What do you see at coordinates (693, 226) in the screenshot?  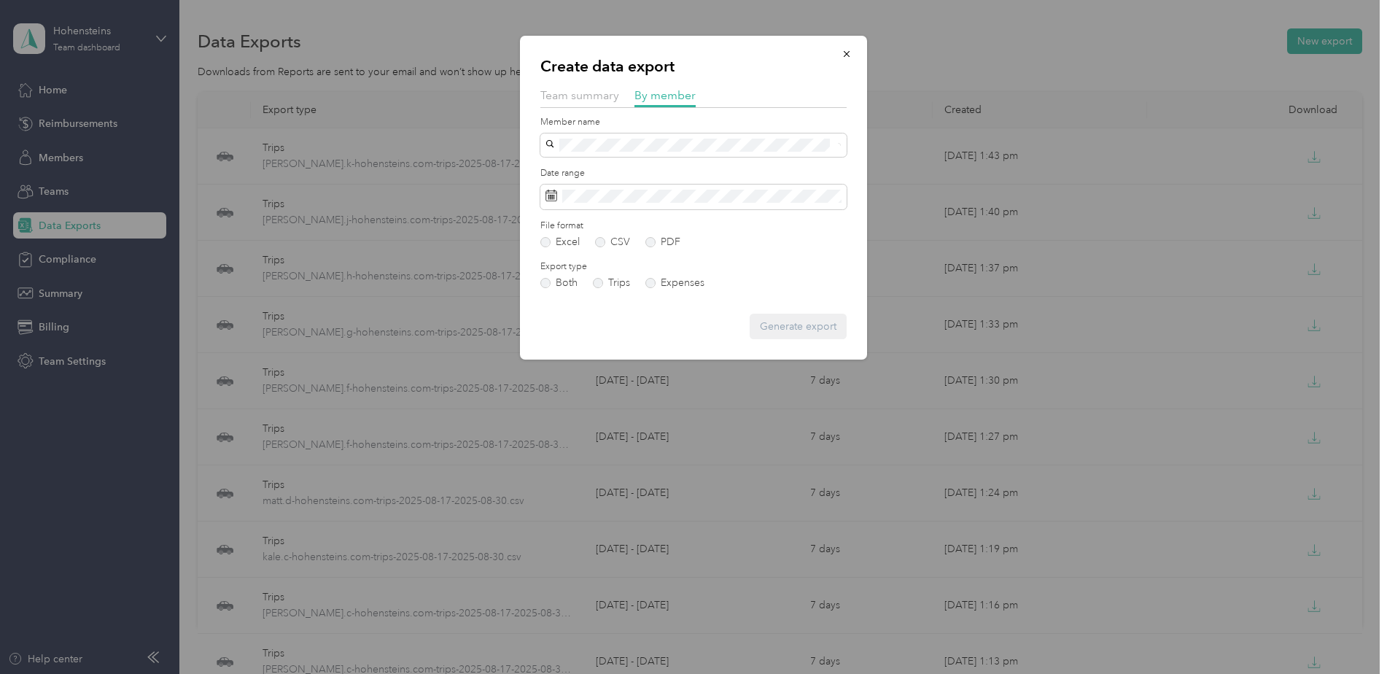 I see `label: File format` at bounding box center [693, 226].